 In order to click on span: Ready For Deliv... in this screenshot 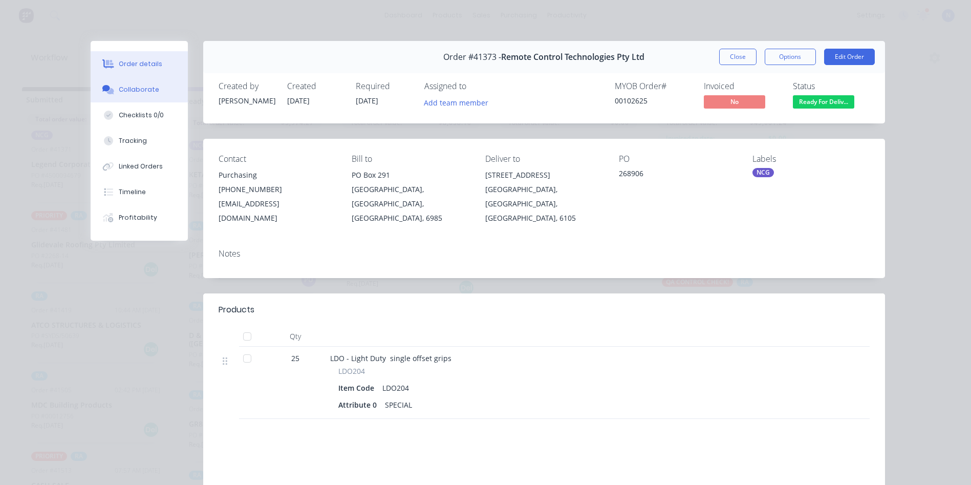, I will do `click(824, 101)`.